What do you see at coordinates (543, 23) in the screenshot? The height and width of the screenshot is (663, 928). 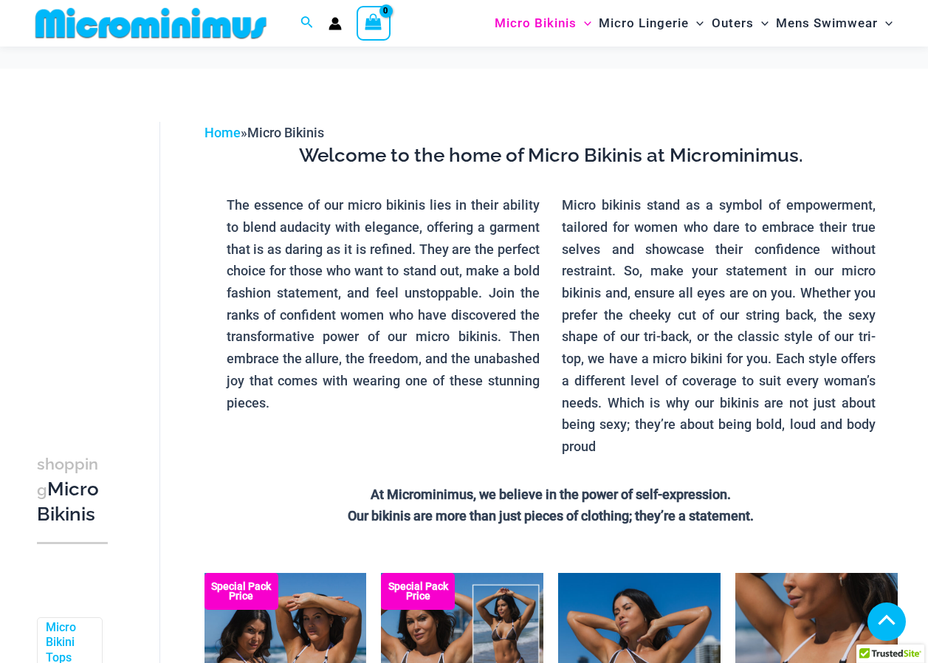 I see `a: Micro BikinisMenu ToggleMenu Toggle` at bounding box center [543, 23].